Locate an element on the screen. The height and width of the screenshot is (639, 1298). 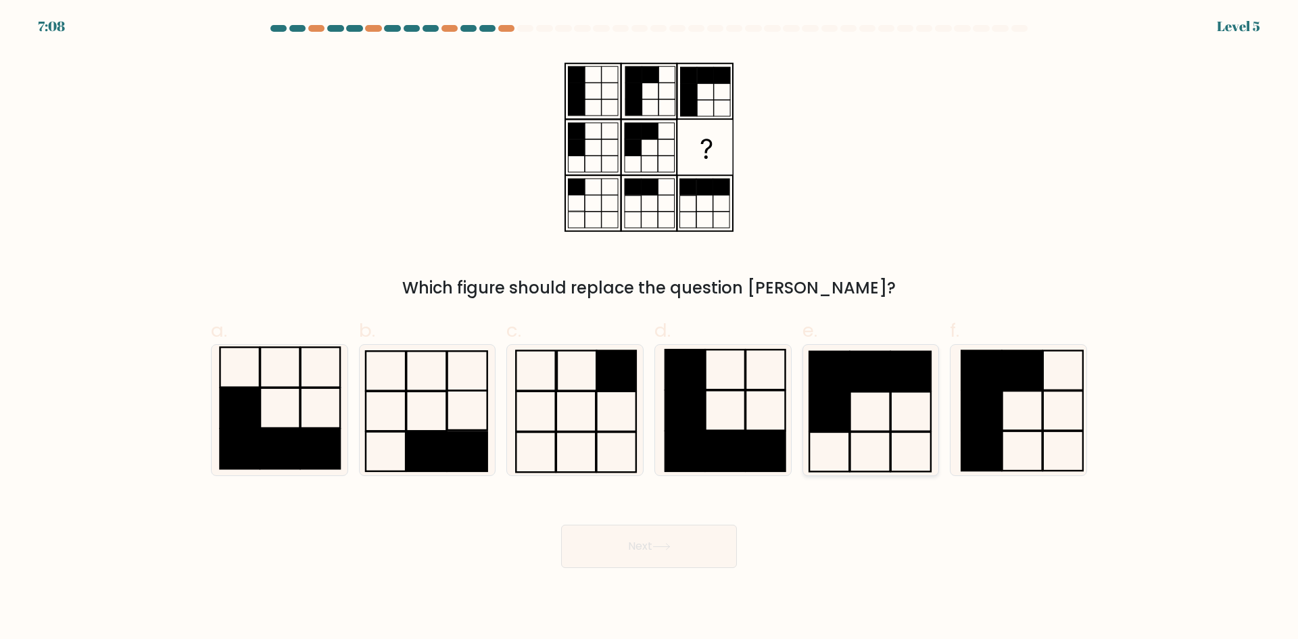
div: Level 5 is located at coordinates (1239, 26).